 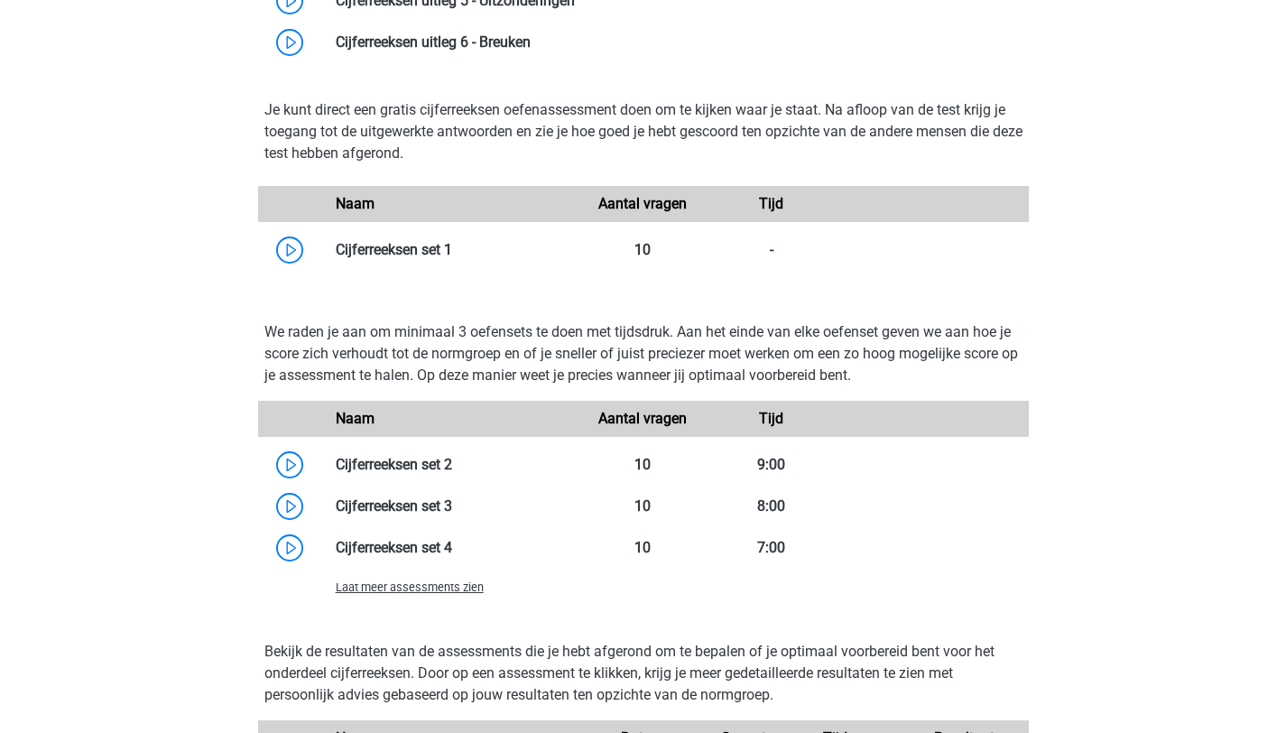 I want to click on div: Cijferreeksen set 2, so click(x=450, y=465).